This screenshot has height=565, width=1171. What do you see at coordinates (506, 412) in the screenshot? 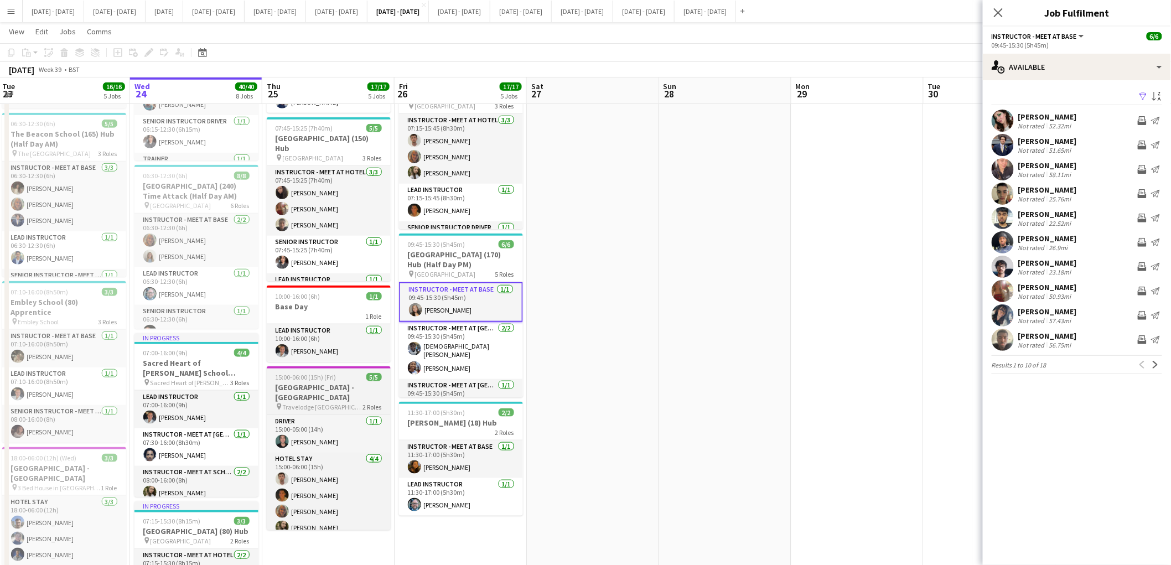
I see `span: 2/2` at bounding box center [506, 412].